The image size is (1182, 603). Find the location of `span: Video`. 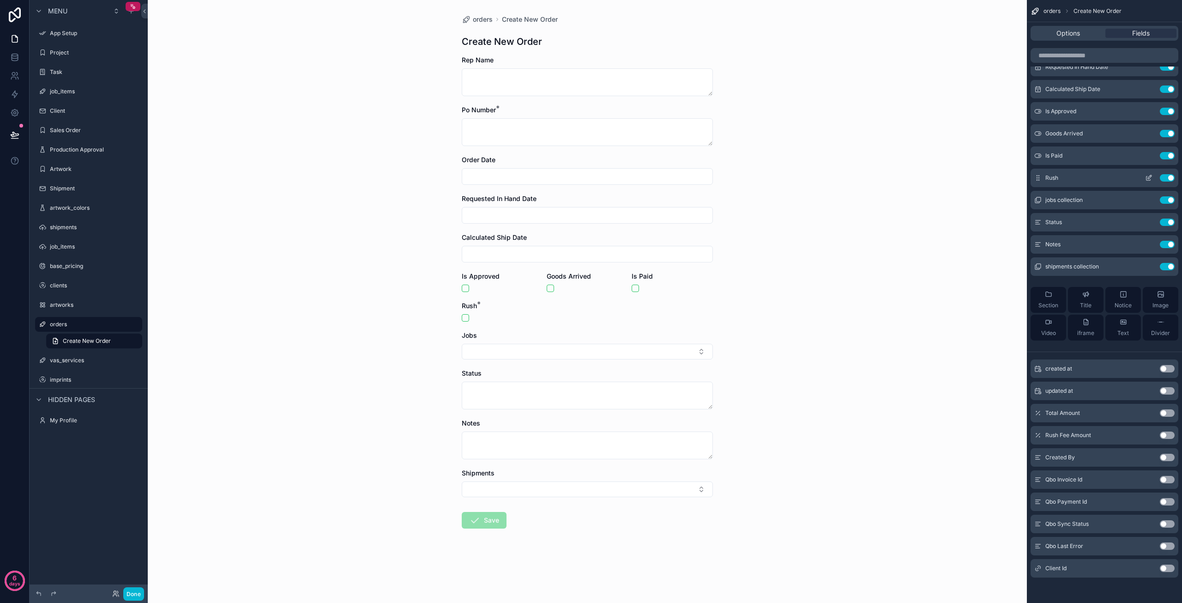

span: Video is located at coordinates (1049, 333).